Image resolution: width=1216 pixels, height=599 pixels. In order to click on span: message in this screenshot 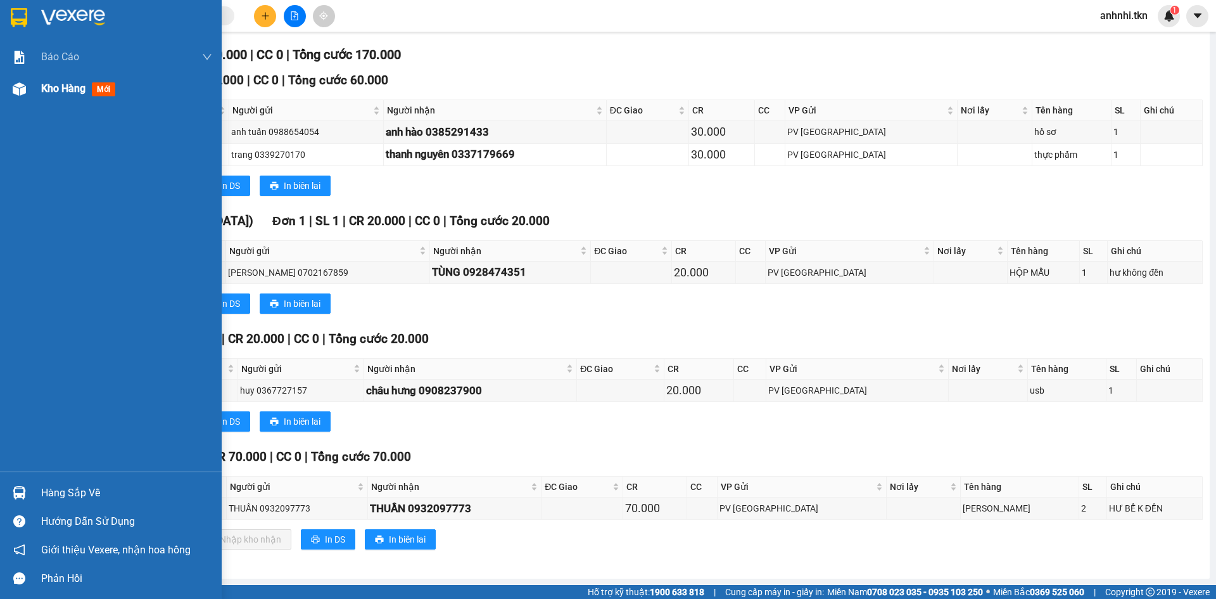, I will do `click(19, 578)`.